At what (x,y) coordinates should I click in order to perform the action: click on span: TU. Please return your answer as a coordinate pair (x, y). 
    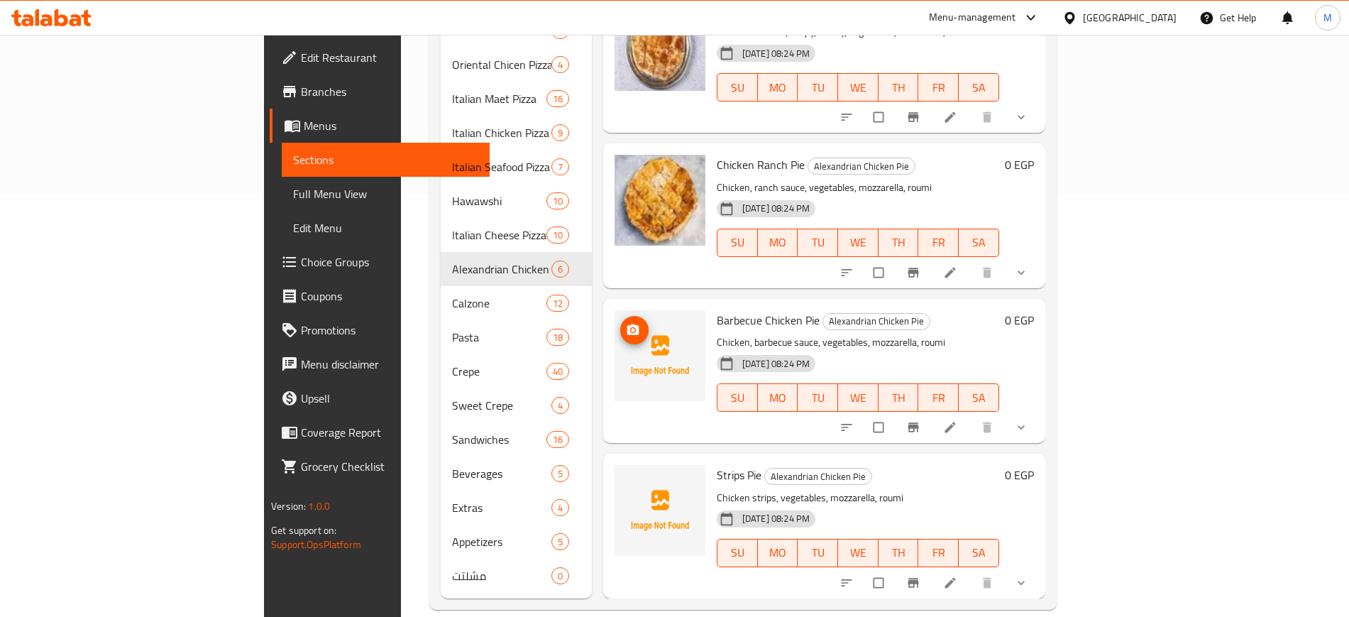
    Looking at the image, I should click on (817, 397).